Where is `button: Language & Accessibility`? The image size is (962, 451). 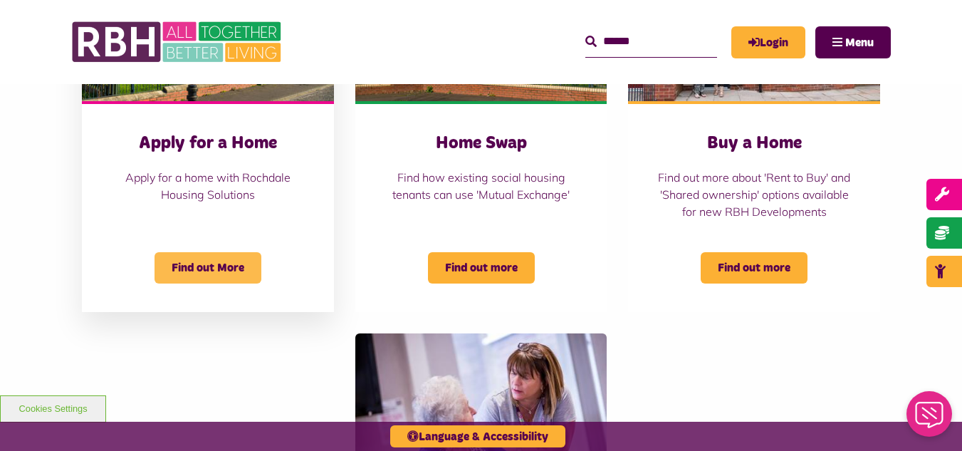 button: Language & Accessibility is located at coordinates (478, 436).